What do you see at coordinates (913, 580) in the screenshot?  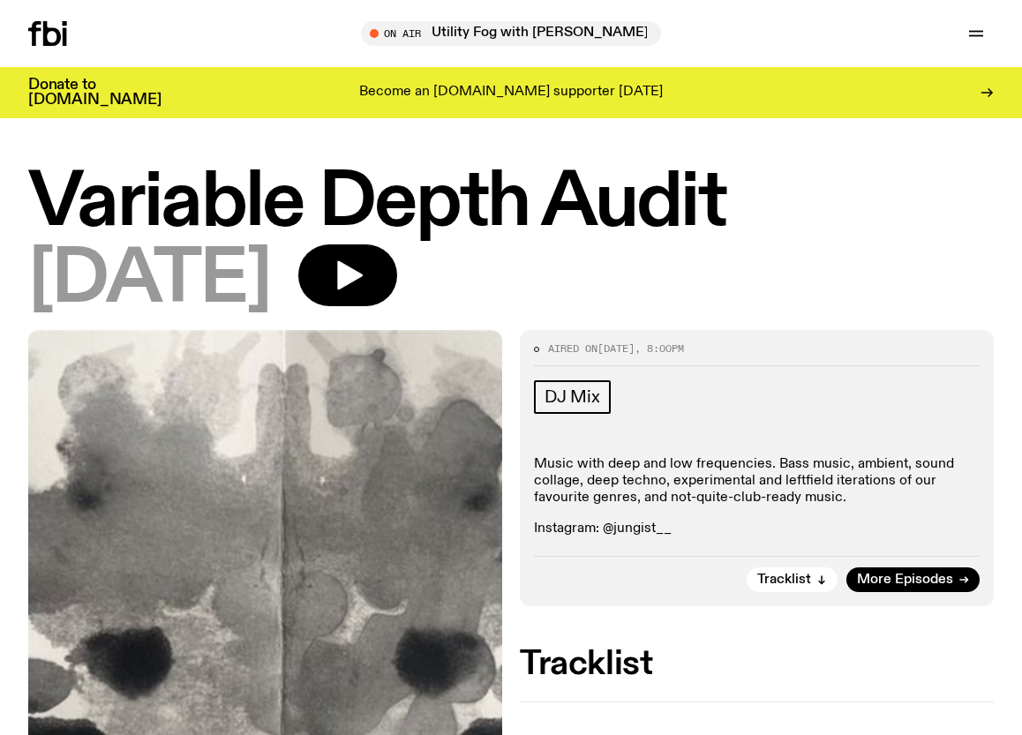 I see `a: More Episodes` at bounding box center [913, 580].